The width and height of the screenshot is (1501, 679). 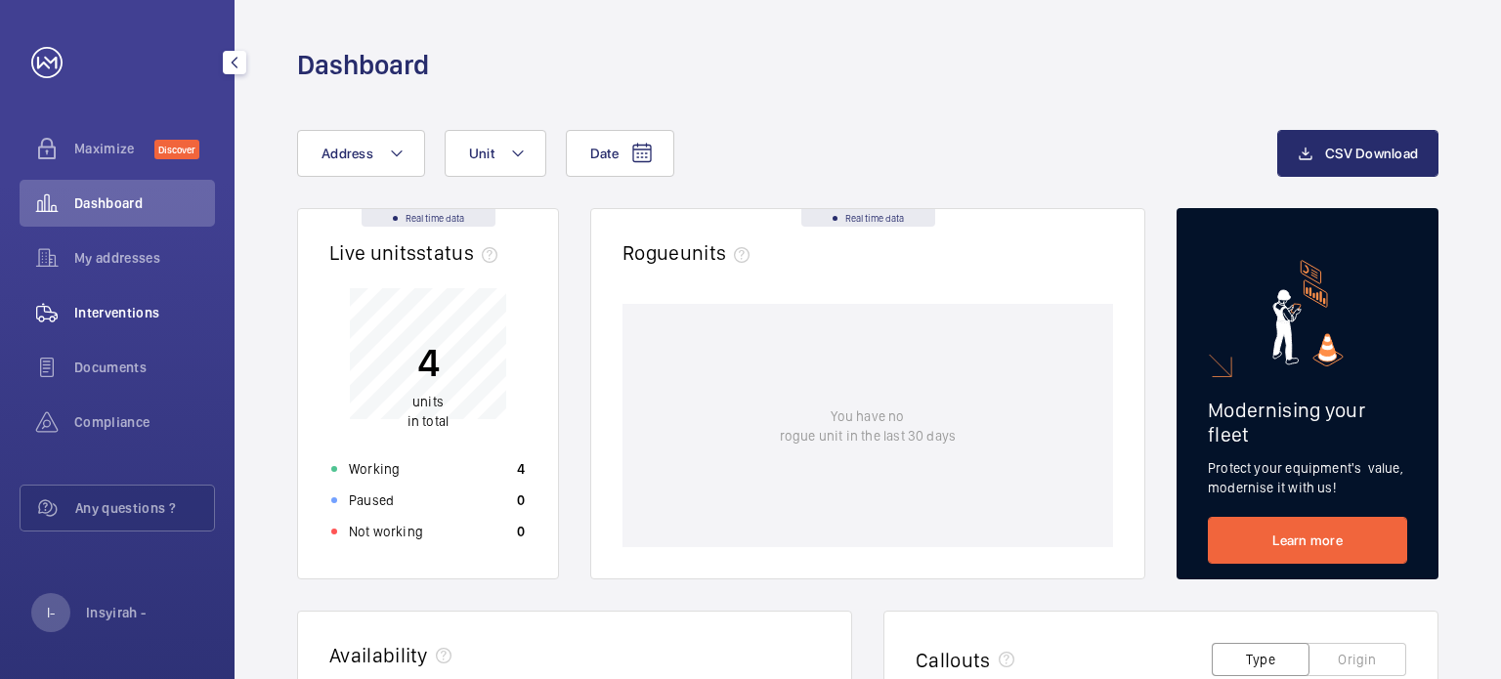 What do you see at coordinates (1261, 660) in the screenshot?
I see `button: Type` at bounding box center [1261, 660].